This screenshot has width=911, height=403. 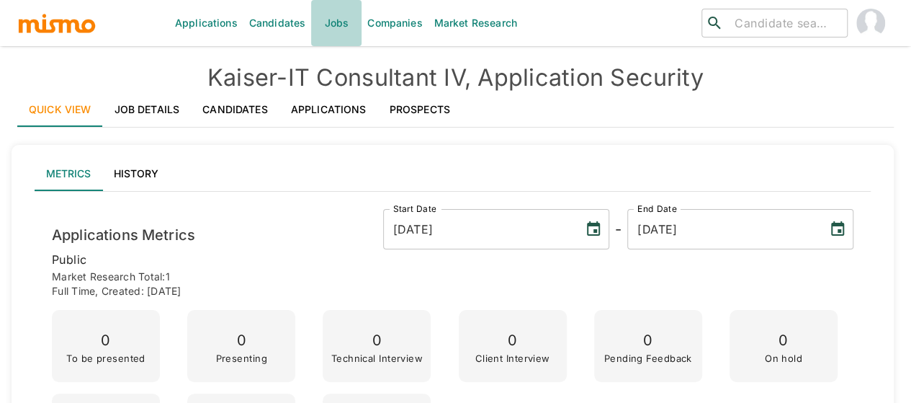 I want to click on p: To be presented, so click(x=106, y=358).